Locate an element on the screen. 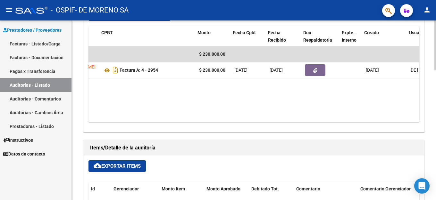 Image resolution: width=436 pixels, height=200 pixels. span: Debitado Tot. is located at coordinates (265, 189).